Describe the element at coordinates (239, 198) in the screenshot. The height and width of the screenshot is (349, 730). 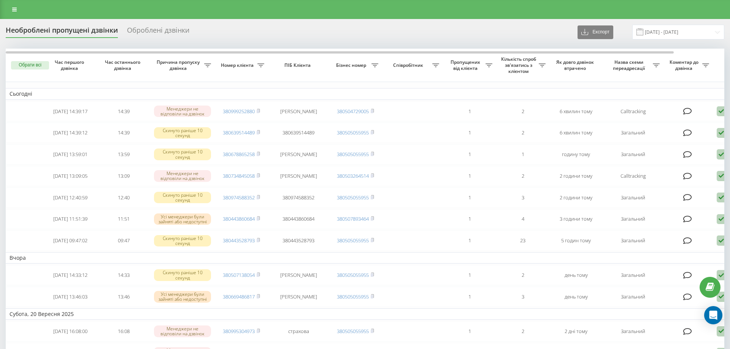
I see `a: 380974588352` at that location.